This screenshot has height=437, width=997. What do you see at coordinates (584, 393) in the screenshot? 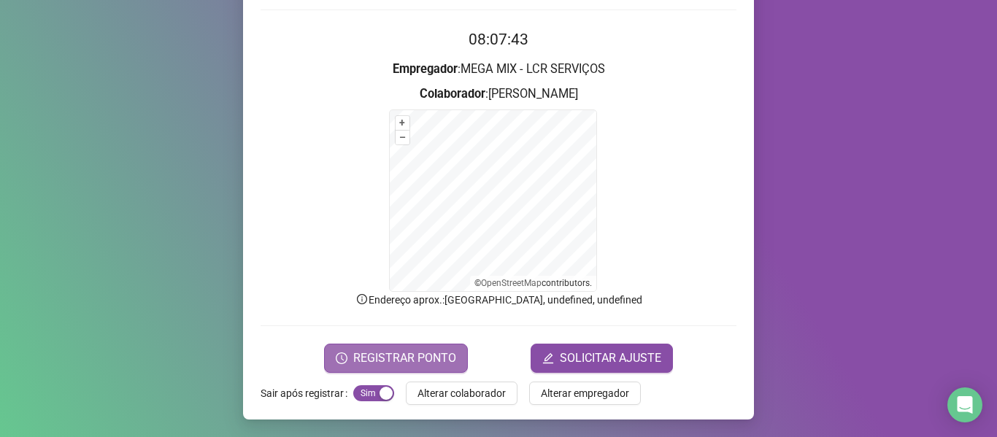
I see `span: Alterar empregador` at bounding box center [584, 393].